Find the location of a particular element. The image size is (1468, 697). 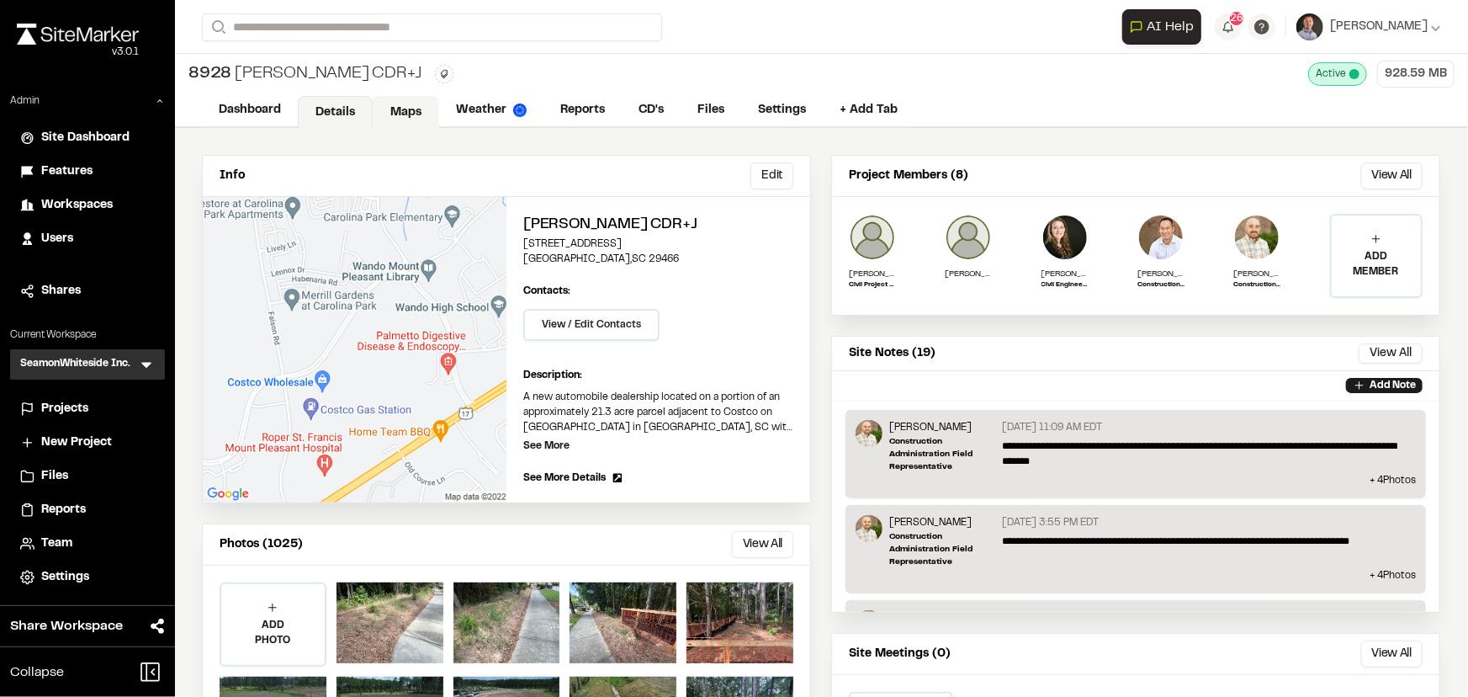

span: AI Help is located at coordinates (1170, 27).